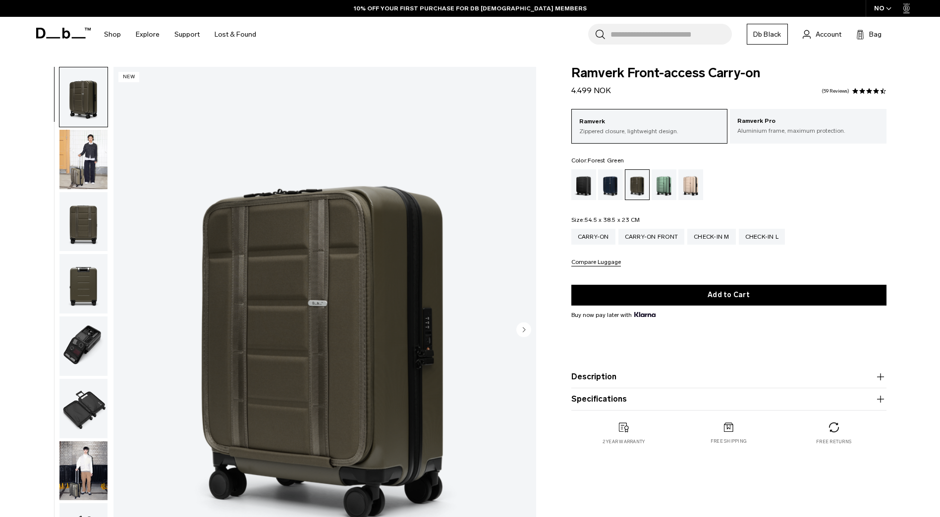  What do you see at coordinates (584, 185) in the screenshot?
I see `a: Black Out` at bounding box center [584, 185].